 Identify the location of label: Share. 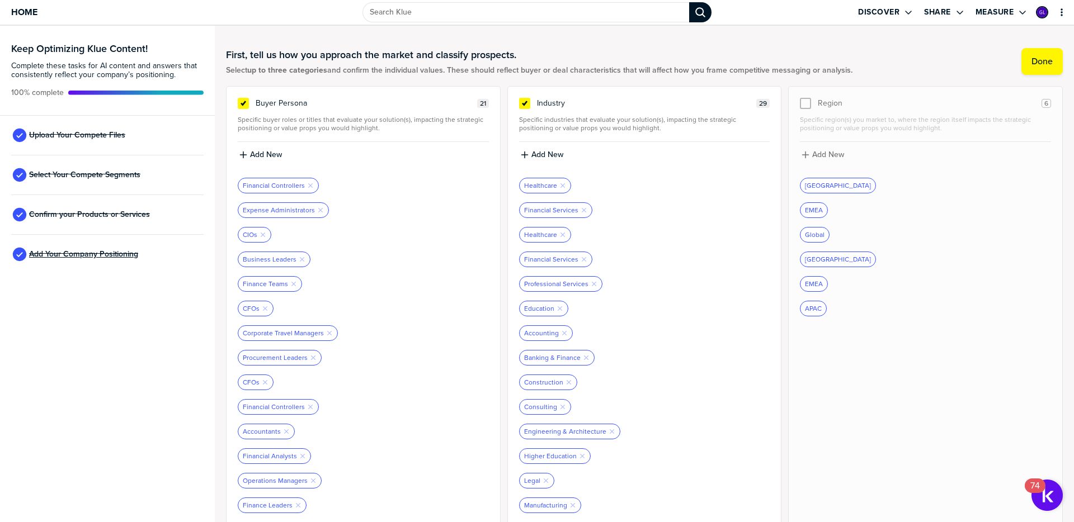
(937, 12).